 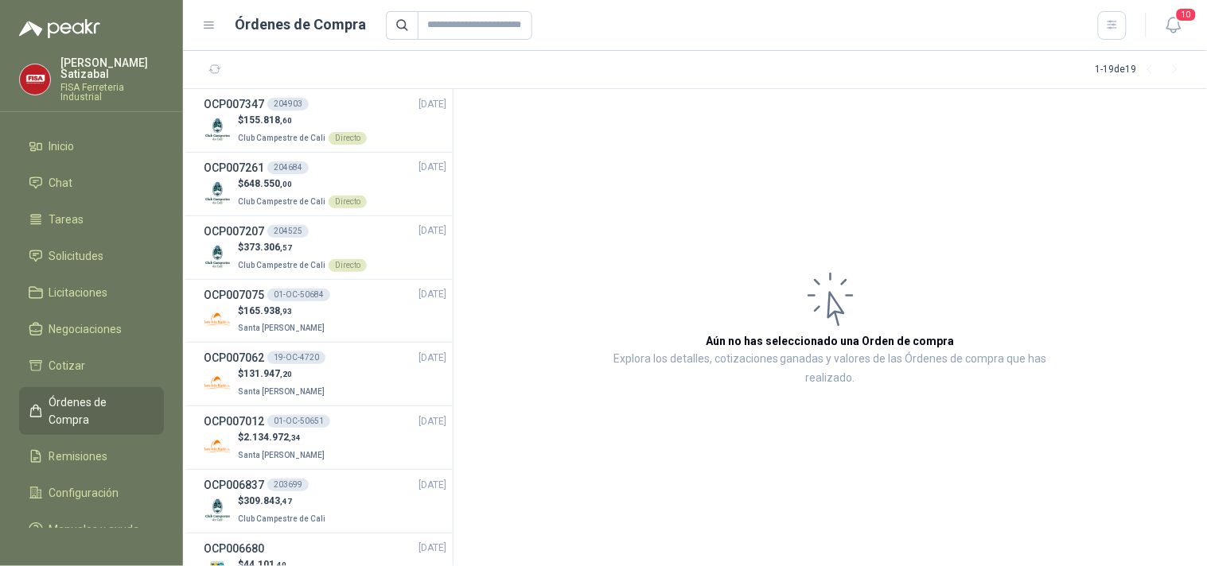 What do you see at coordinates (267, 120) in the screenshot?
I see `span: 155.818` at bounding box center [267, 120].